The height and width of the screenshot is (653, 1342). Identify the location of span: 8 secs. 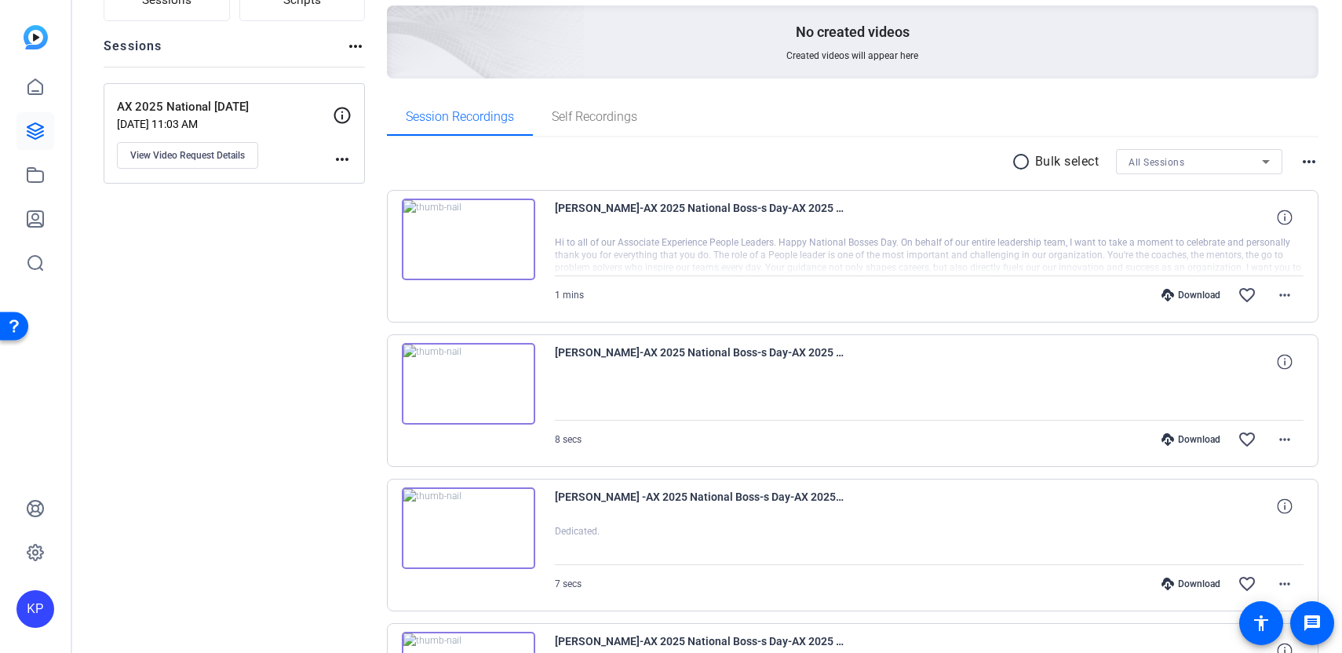
(568, 439).